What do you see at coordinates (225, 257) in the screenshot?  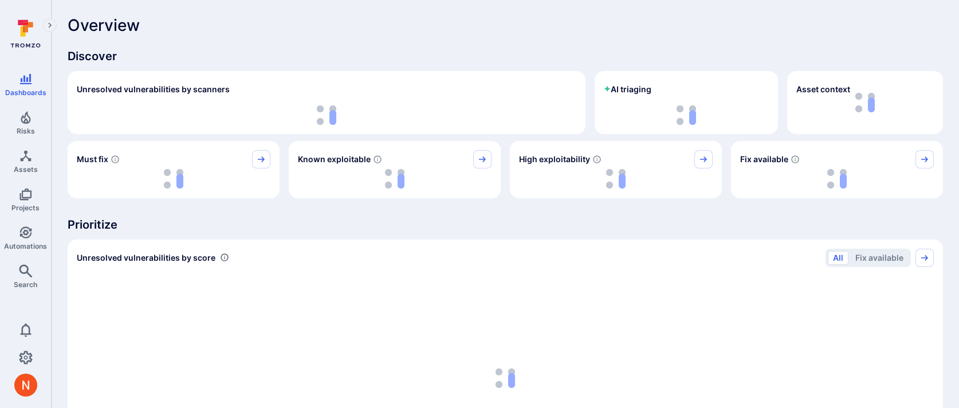 I see `div: Number of vulnerabilities in status 'Open' 'Triaged' and 'In process' grouped by score` at bounding box center [225, 257].